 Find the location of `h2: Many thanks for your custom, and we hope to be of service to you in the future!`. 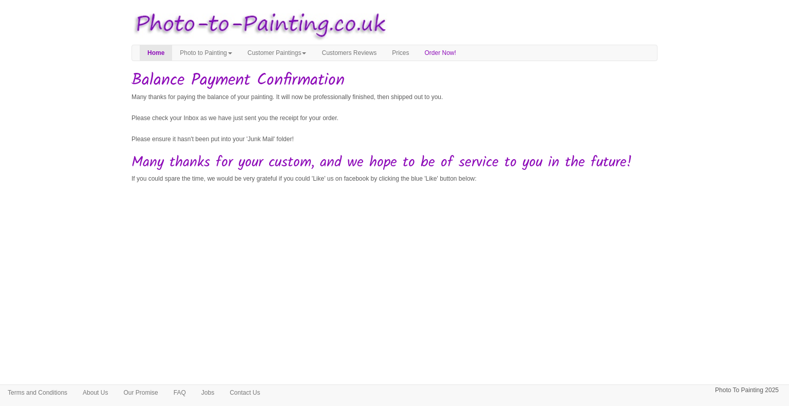

h2: Many thanks for your custom, and we hope to be of service to you in the future! is located at coordinates (395, 163).